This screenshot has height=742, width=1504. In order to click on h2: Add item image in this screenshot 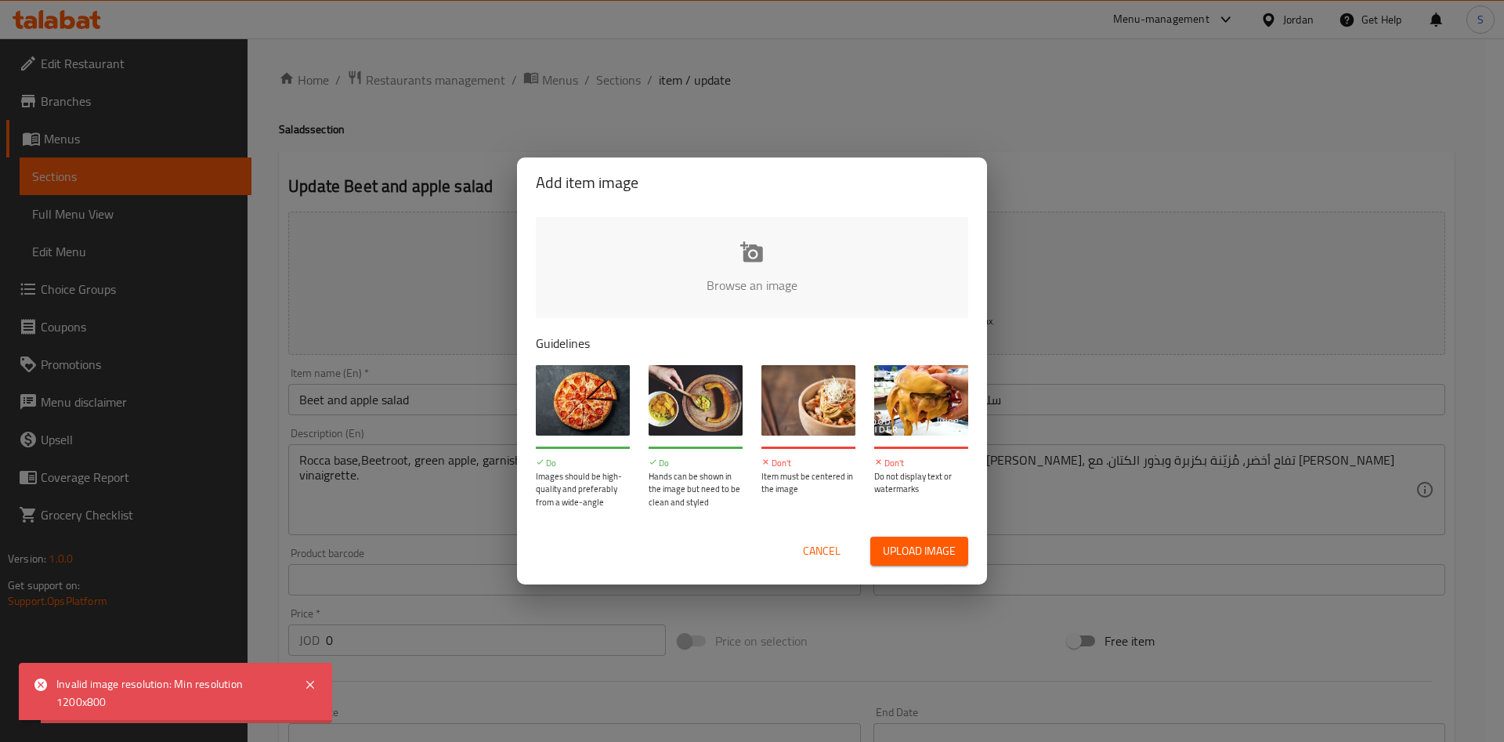, I will do `click(752, 182)`.